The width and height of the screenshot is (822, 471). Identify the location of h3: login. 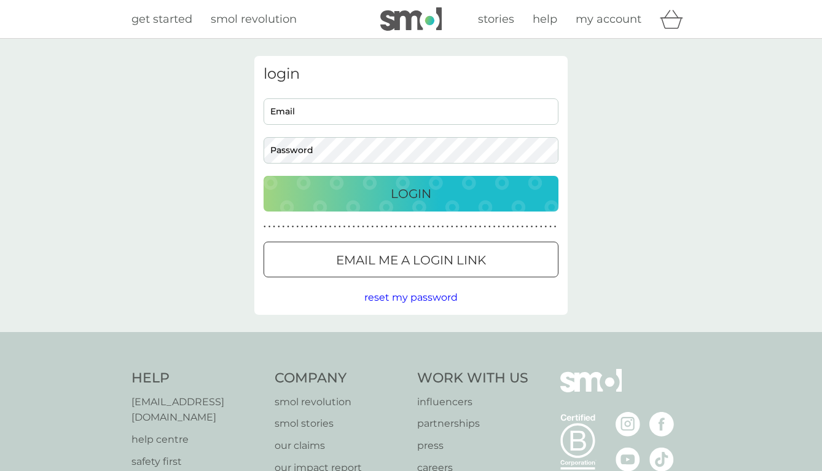
(411, 74).